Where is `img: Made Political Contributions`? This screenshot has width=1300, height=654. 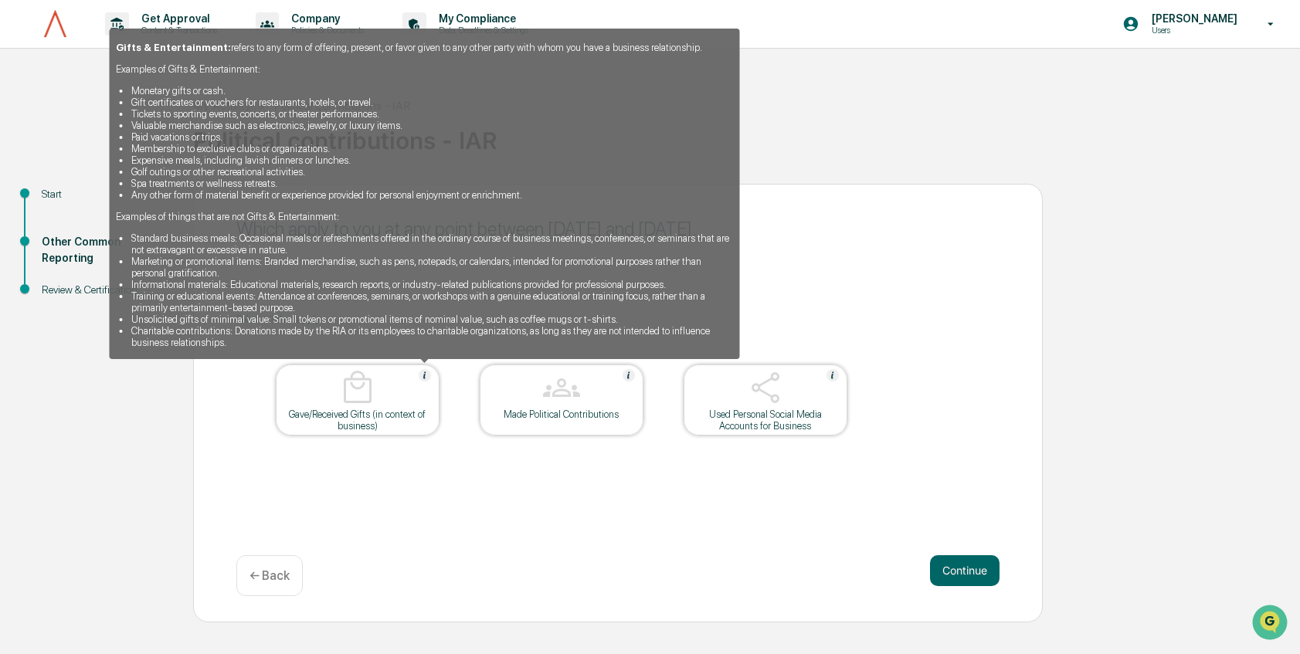
img: Made Political Contributions is located at coordinates (562, 388).